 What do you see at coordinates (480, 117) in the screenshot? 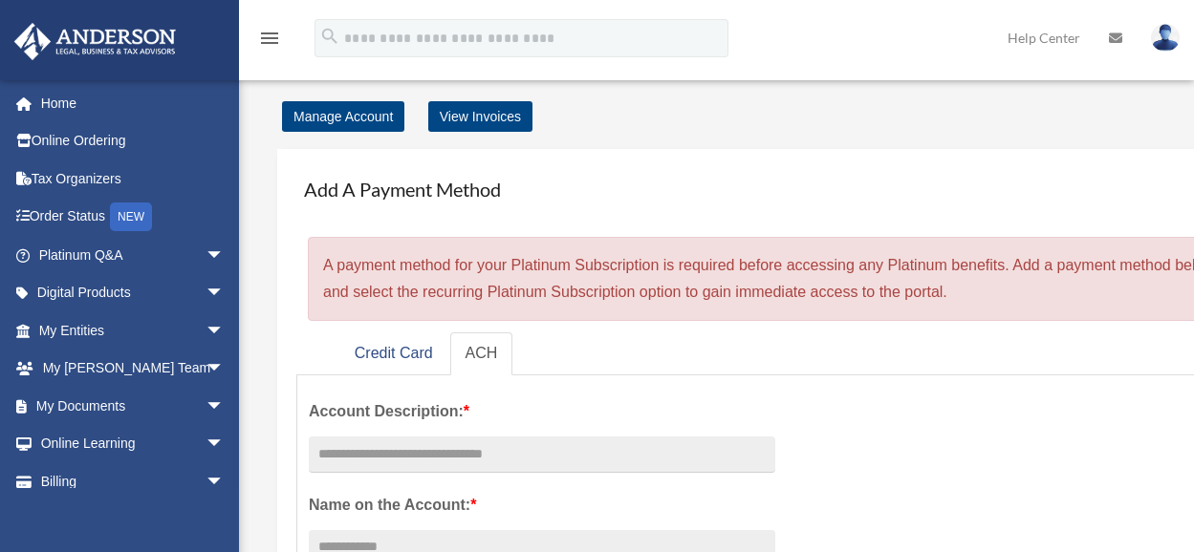
I see `a: View Invoices` at bounding box center [480, 117].